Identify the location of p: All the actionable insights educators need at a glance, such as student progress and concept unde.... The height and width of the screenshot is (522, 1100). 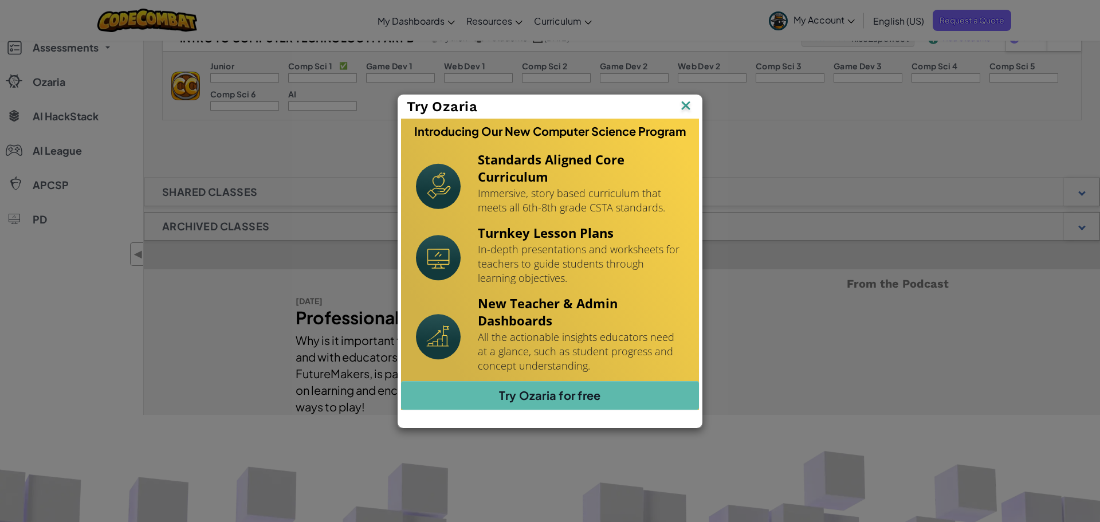
(581, 351).